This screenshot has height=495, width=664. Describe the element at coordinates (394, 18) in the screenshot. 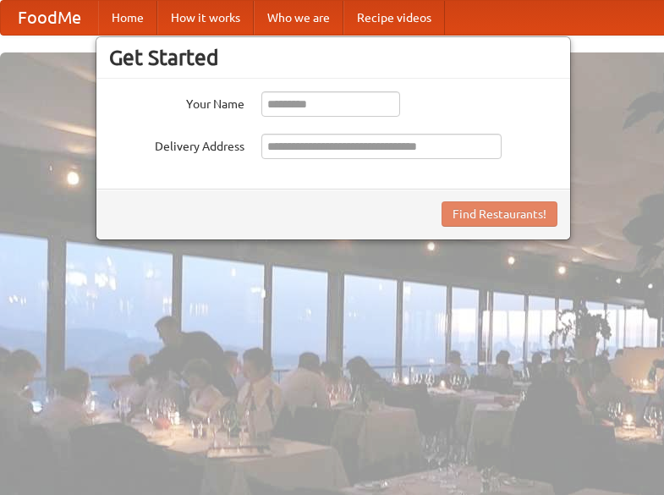

I see `a: Recipe videos` at that location.